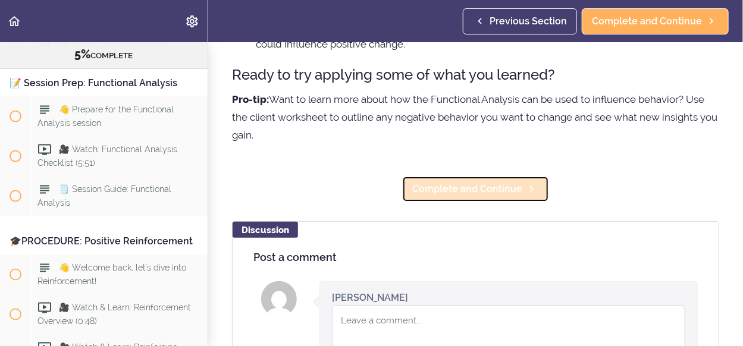 This screenshot has width=743, height=346. Describe the element at coordinates (265, 230) in the screenshot. I see `div: Discussion` at that location.